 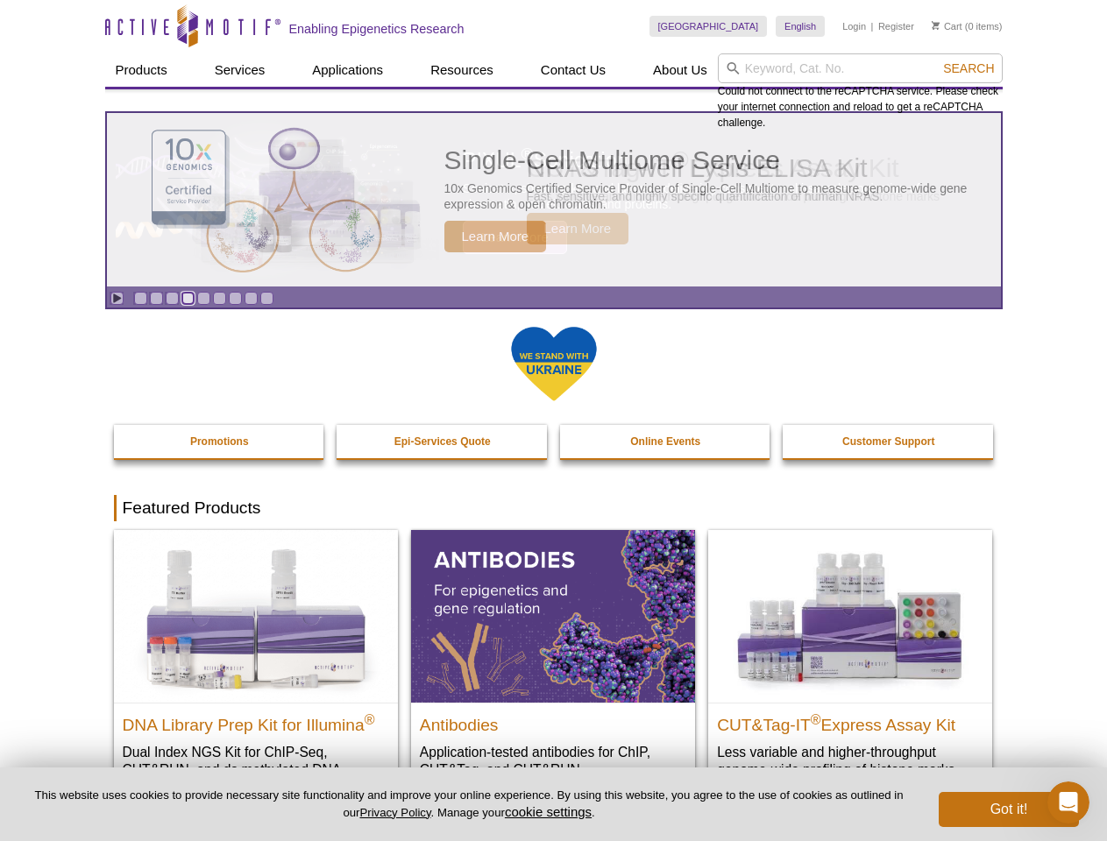 What do you see at coordinates (553, 616) in the screenshot?
I see `img: All Antibodies` at bounding box center [553, 616].